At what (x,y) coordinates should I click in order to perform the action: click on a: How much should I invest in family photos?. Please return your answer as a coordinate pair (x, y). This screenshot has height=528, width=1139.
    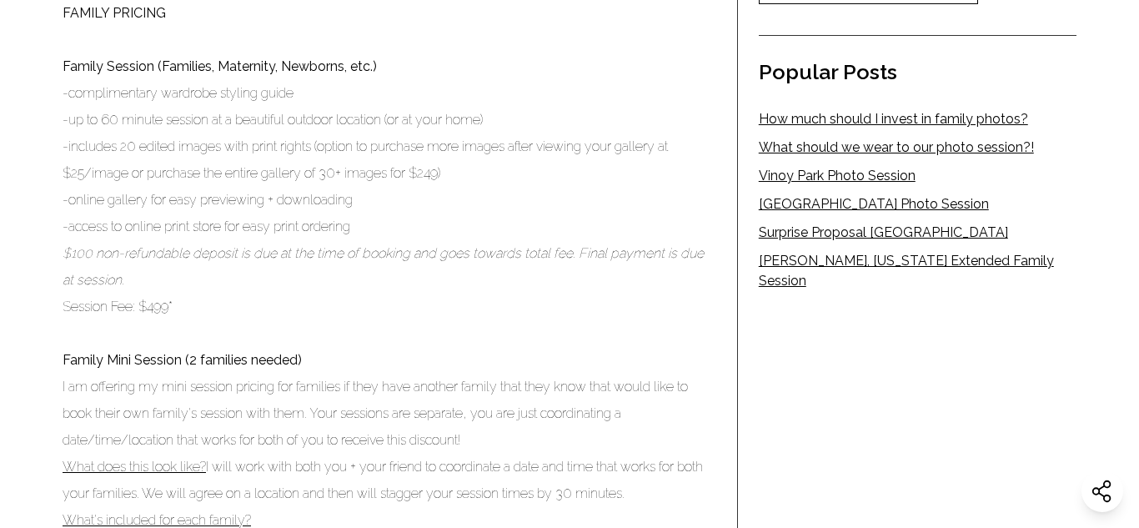
    Looking at the image, I should click on (917, 119).